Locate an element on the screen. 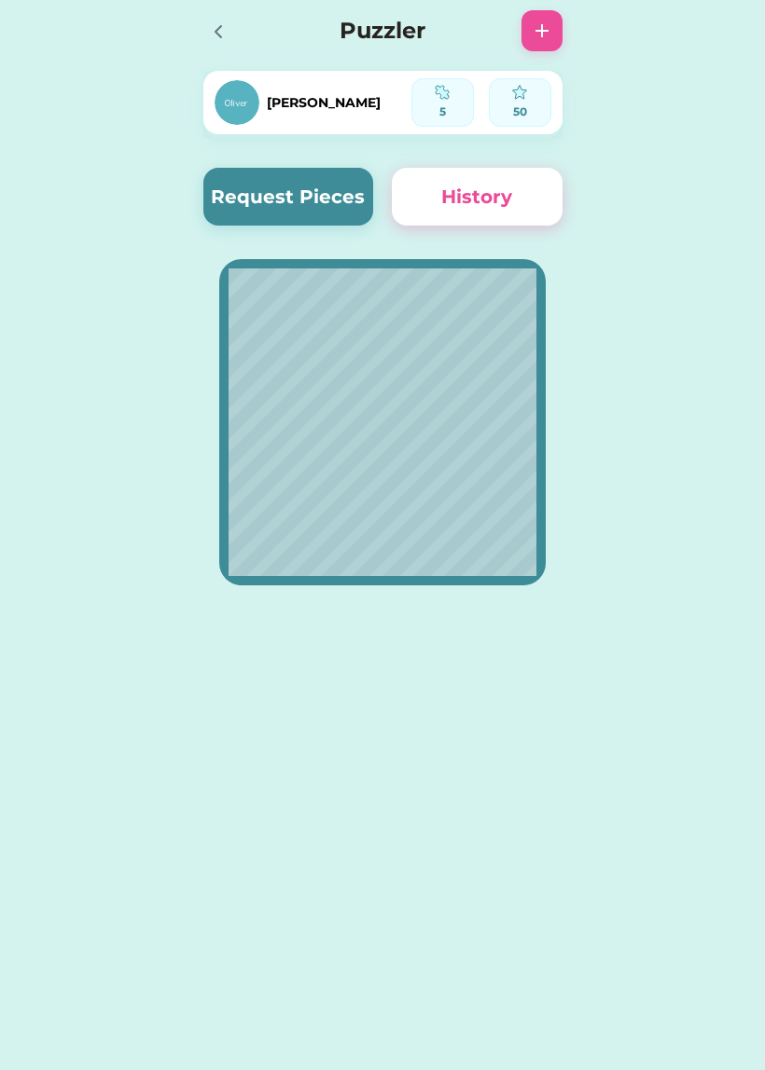 The image size is (765, 1070). img: programming-module-puzzle-1--code-puzzle-module-programming-plugin-piece.svg is located at coordinates (442, 92).